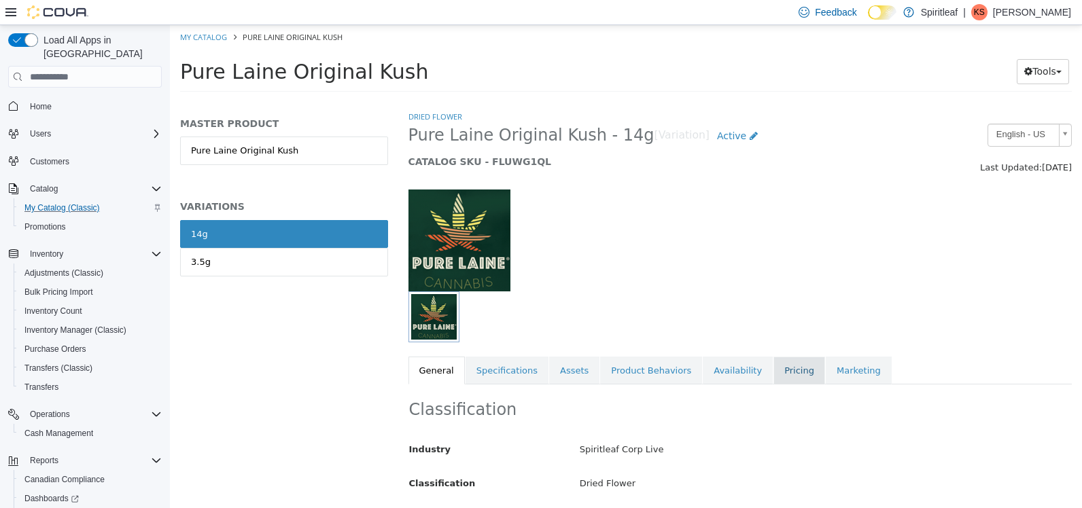 Image resolution: width=1082 pixels, height=508 pixels. I want to click on button: Bulk Pricing Import, so click(90, 292).